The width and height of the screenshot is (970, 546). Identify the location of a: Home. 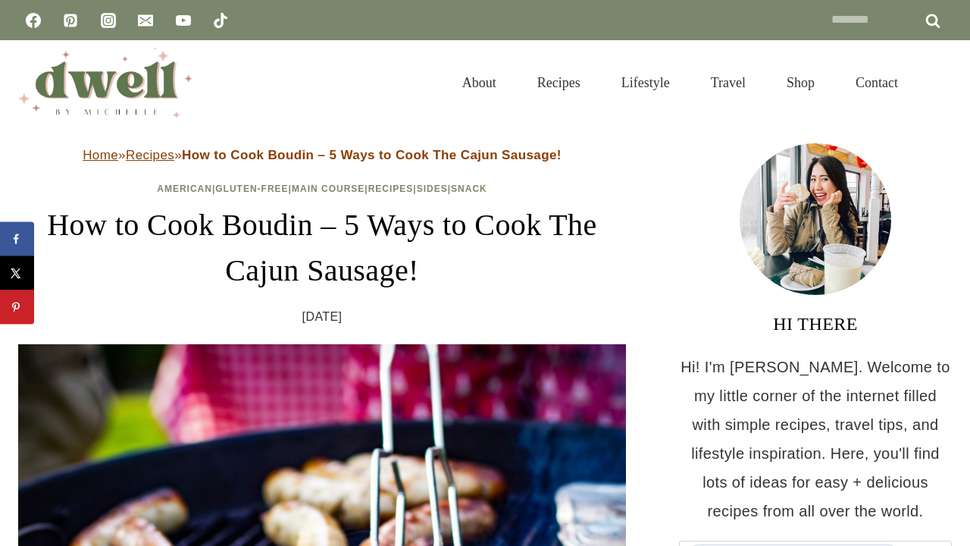
(100, 155).